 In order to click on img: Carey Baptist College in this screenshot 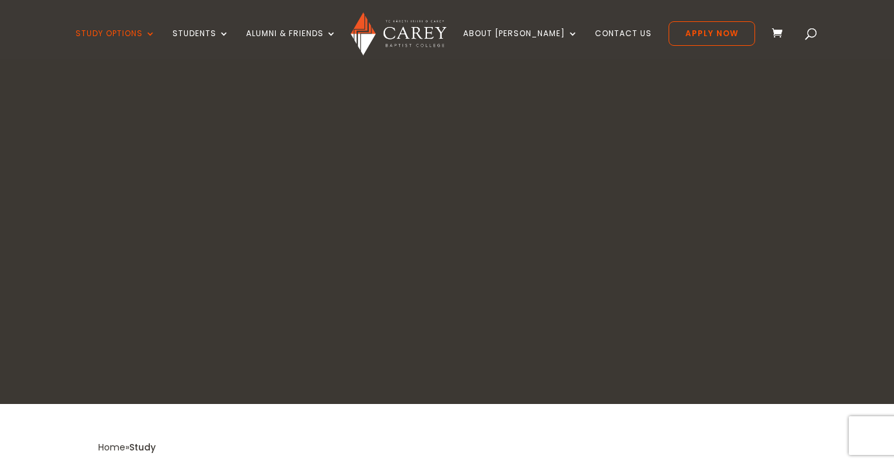, I will do `click(398, 34)`.